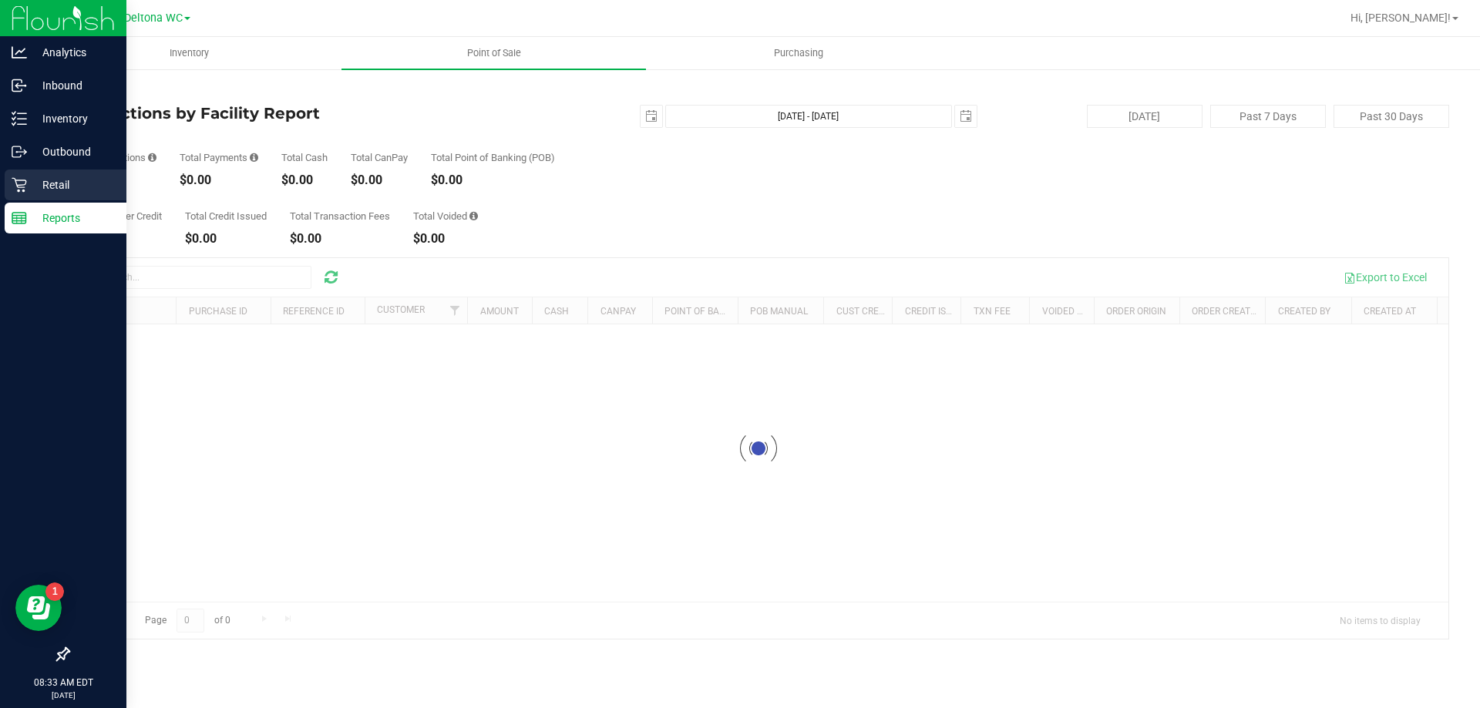  What do you see at coordinates (73, 119) in the screenshot?
I see `p: Inventory` at bounding box center [73, 119].